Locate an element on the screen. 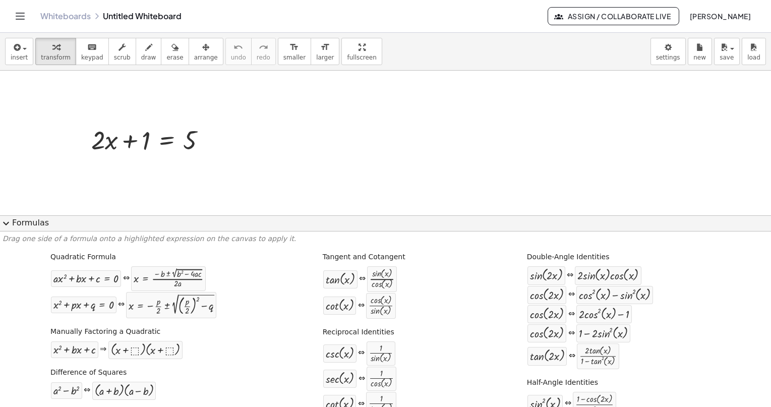 The height and width of the screenshot is (407, 771). button: save is located at coordinates (727, 51).